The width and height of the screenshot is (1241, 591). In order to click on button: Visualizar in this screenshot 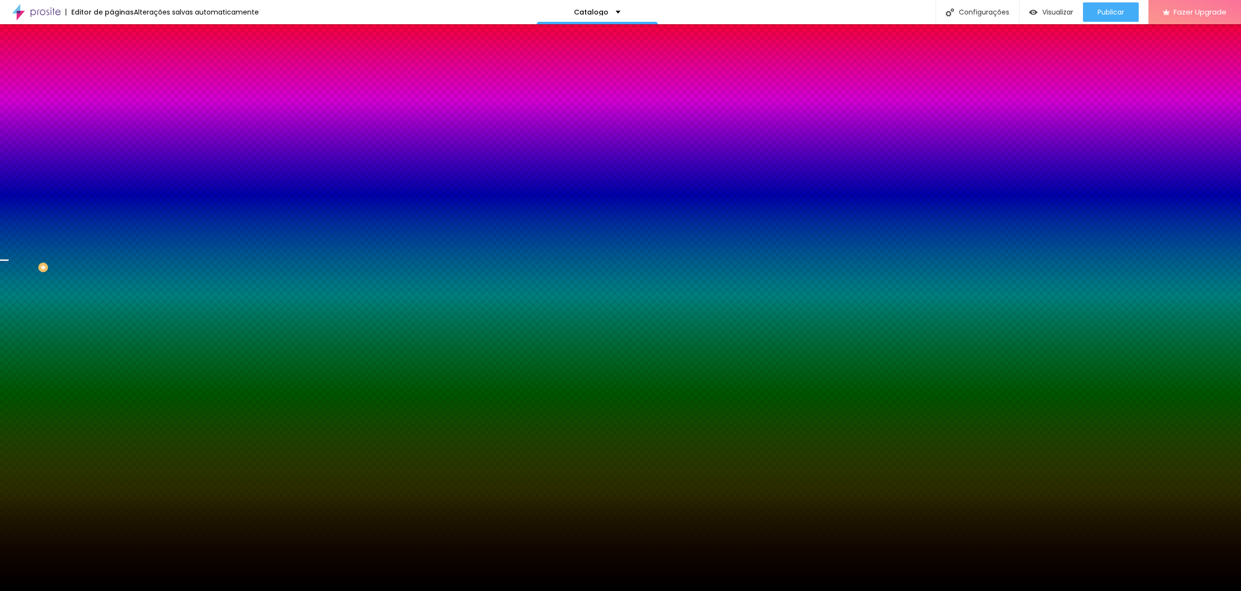, I will do `click(1051, 12)`.